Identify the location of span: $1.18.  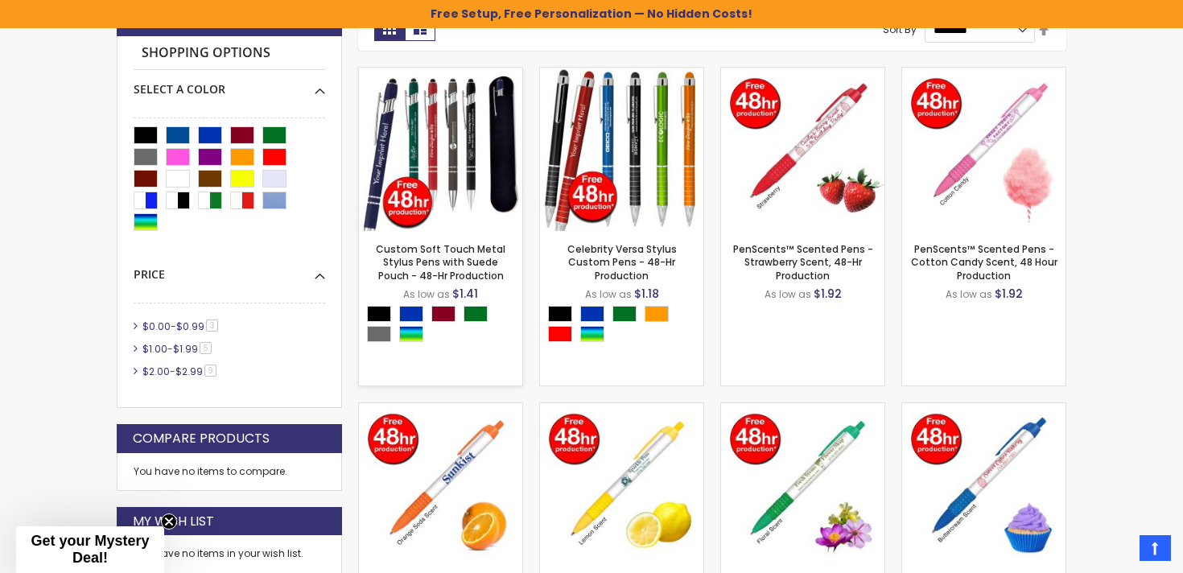
(646, 294).